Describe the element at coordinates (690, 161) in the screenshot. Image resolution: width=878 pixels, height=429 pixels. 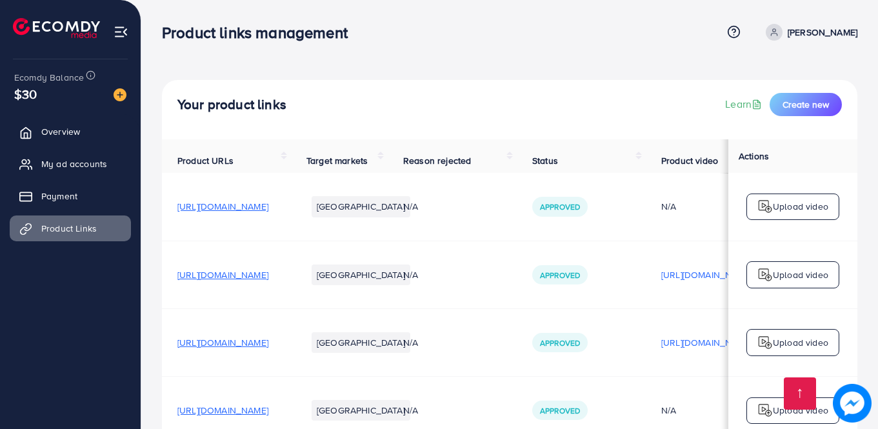
I see `span: Product video` at that location.